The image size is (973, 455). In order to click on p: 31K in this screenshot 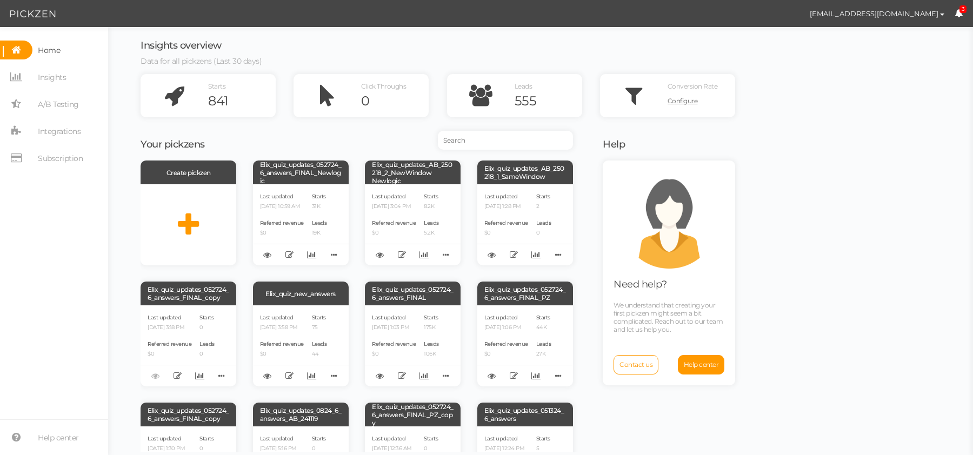, I will do `click(320, 207)`.